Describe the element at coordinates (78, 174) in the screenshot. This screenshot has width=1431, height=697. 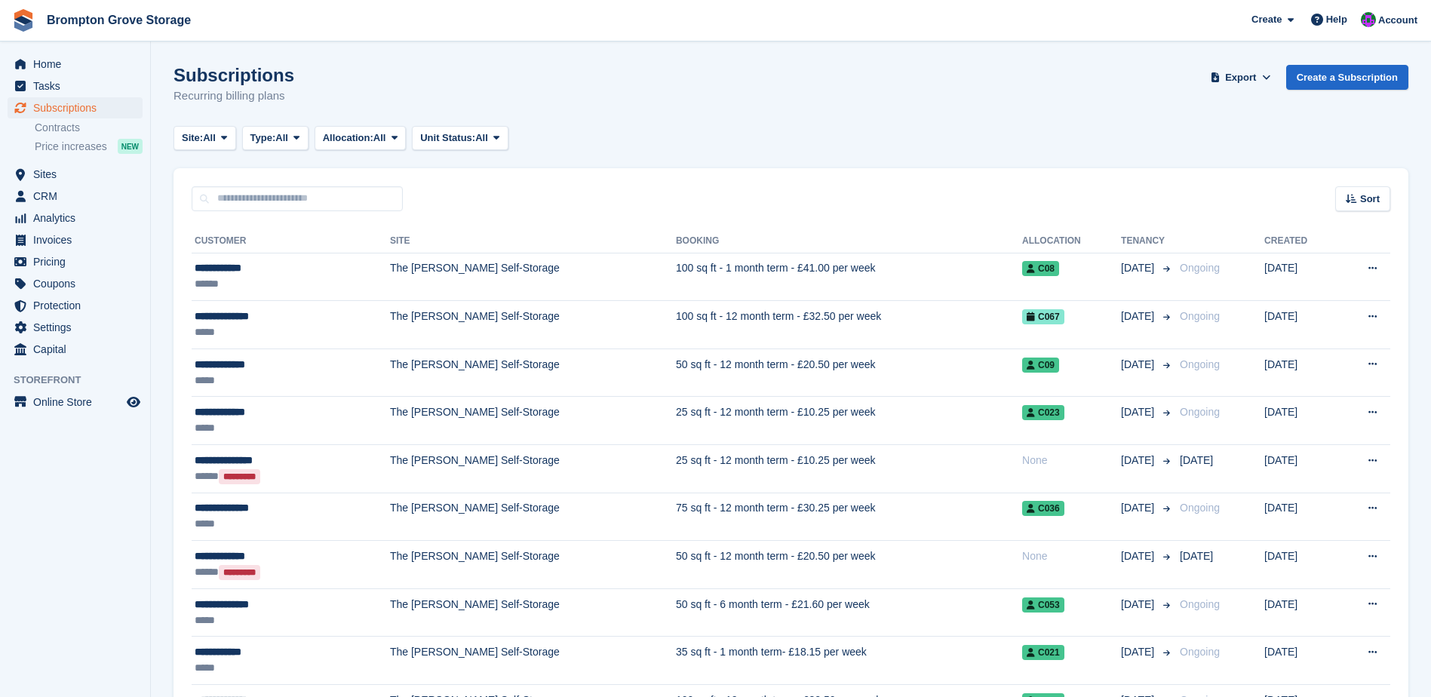
I see `span: Sites` at that location.